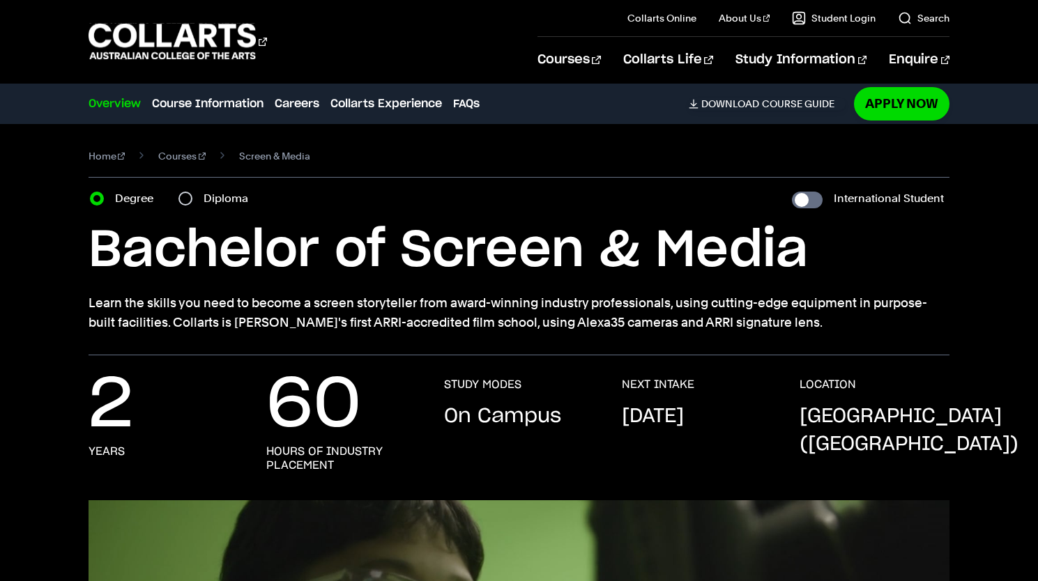  What do you see at coordinates (275, 156) in the screenshot?
I see `span: Screen & Media` at bounding box center [275, 156].